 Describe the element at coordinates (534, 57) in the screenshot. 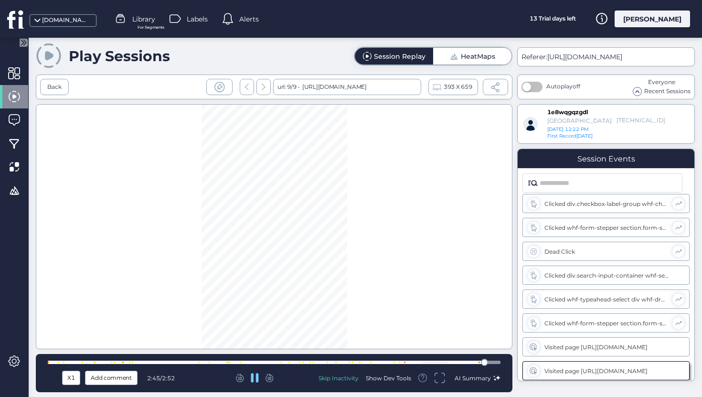

I see `span: Referer:` at that location.